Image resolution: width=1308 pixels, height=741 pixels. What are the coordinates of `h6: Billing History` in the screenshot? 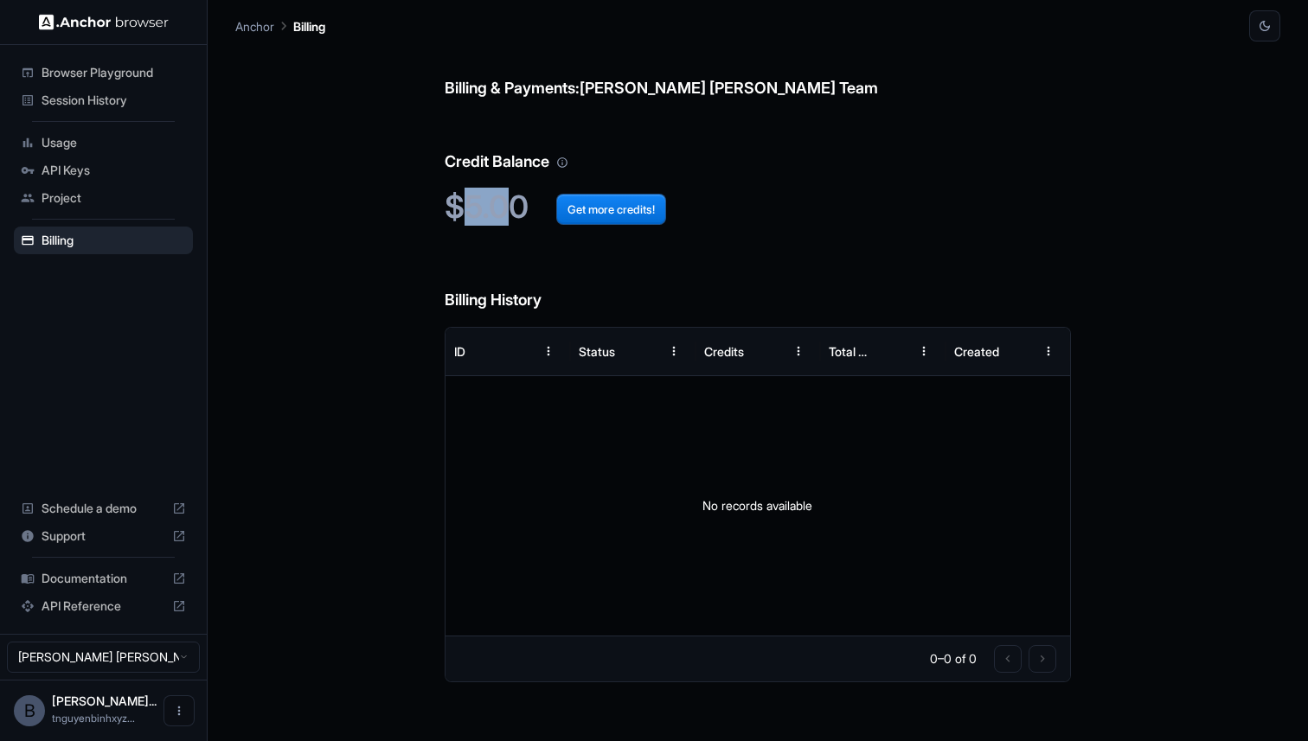 It's located at (758, 283).